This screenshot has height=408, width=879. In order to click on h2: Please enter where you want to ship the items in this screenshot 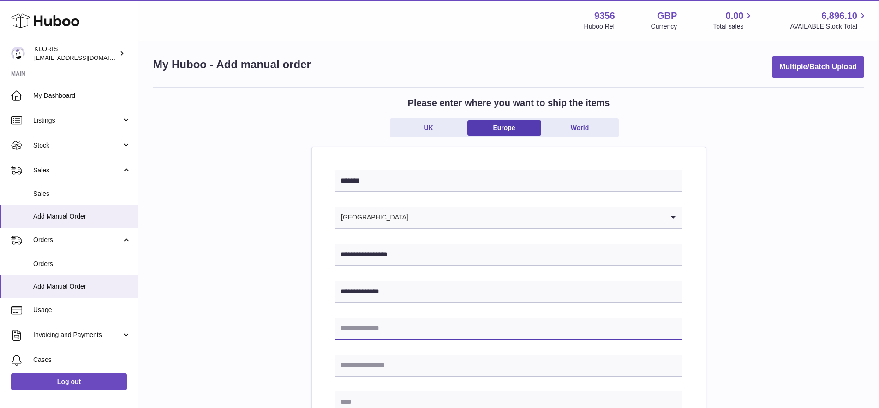, I will do `click(509, 103)`.